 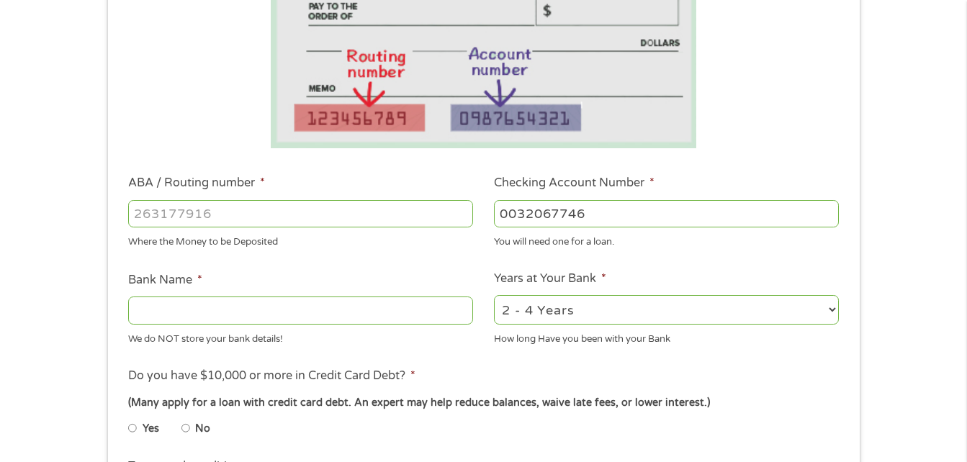 I want to click on label: Years at Your Bank, so click(x=550, y=279).